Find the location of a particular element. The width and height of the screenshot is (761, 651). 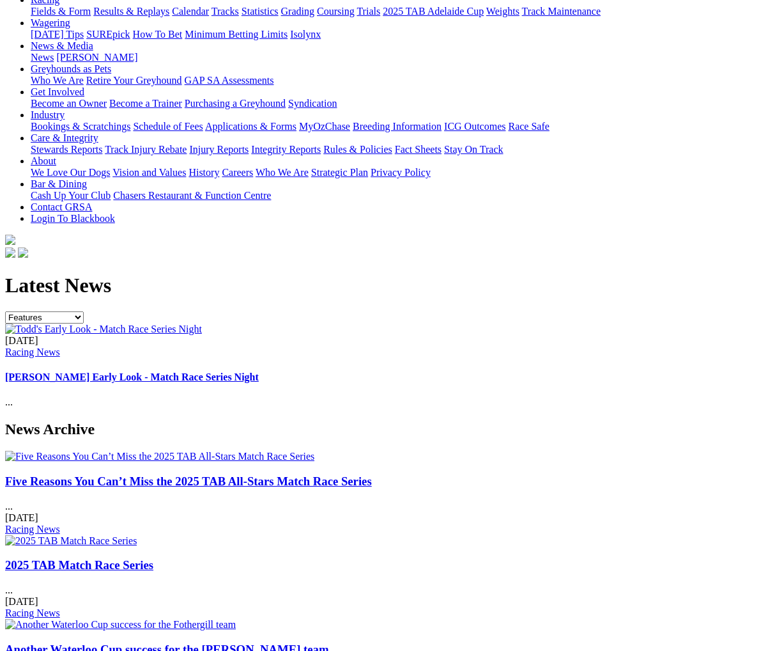

img: Todd's Early Look - Match Race Series Night is located at coordinates (104, 329).